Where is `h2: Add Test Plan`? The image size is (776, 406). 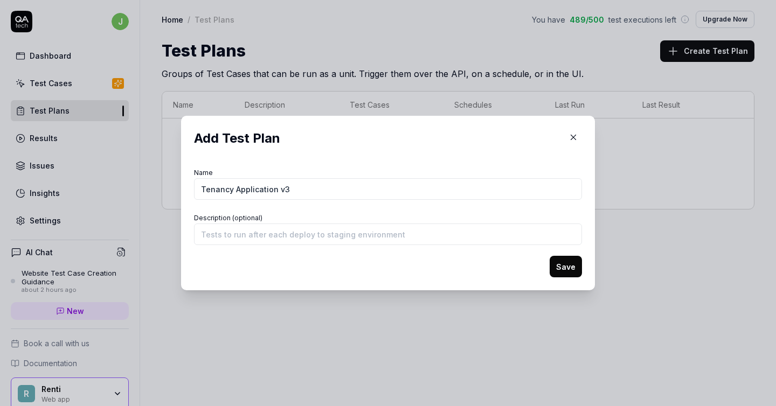
h2: Add Test Plan is located at coordinates (388, 138).